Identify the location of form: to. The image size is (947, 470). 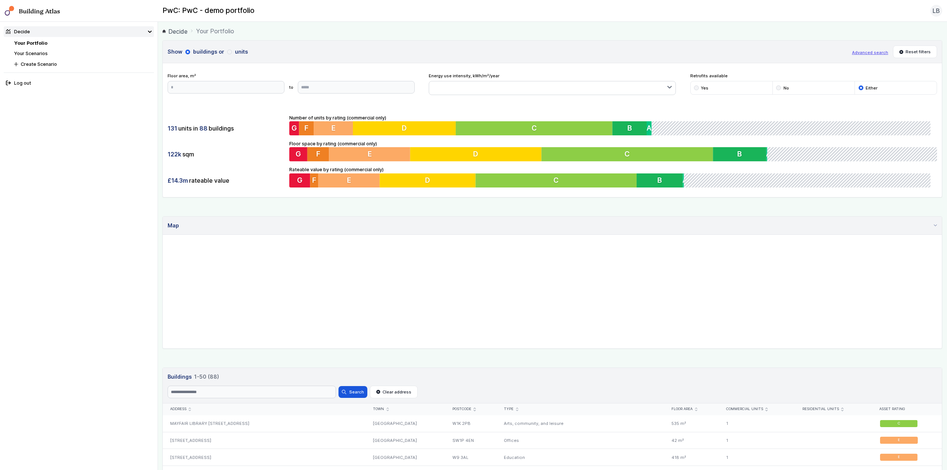
(291, 87).